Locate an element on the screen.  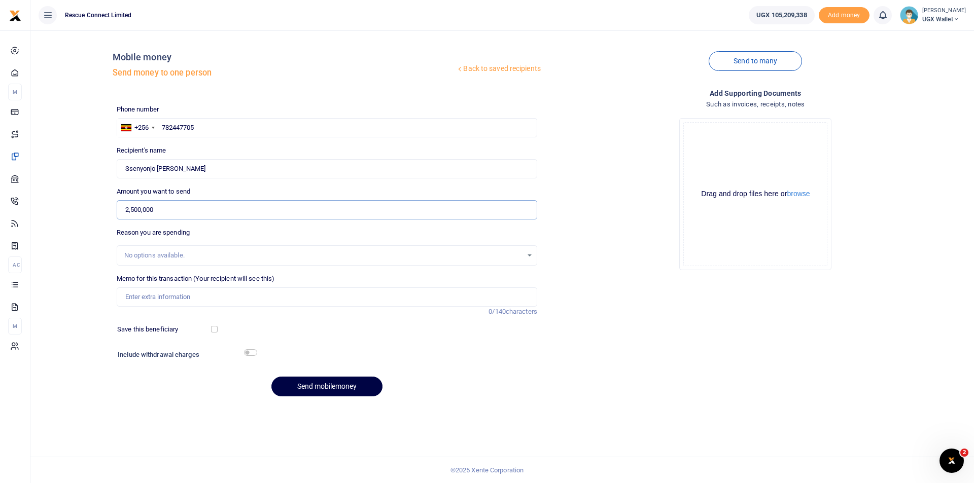
span: 0/140 is located at coordinates (497, 311).